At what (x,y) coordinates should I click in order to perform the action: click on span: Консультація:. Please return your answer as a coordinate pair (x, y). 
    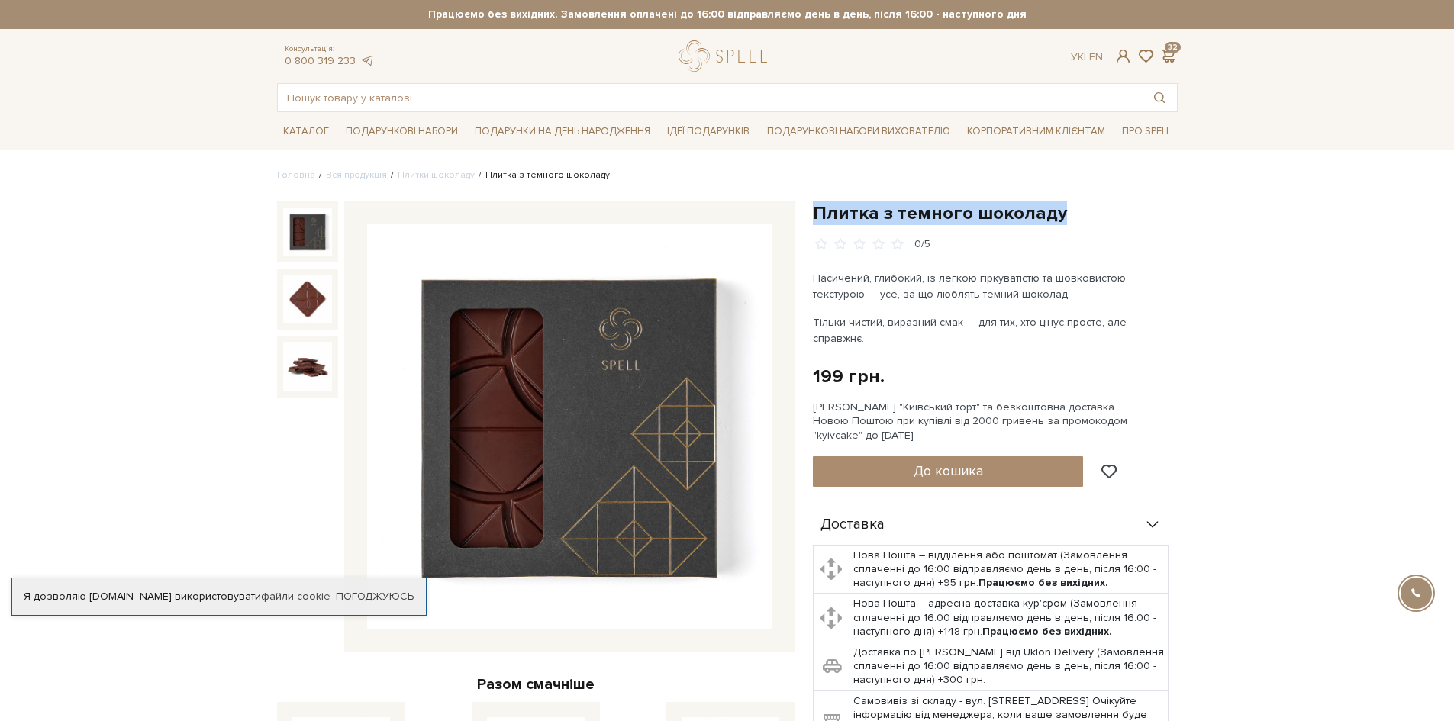
    Looking at the image, I should click on (330, 49).